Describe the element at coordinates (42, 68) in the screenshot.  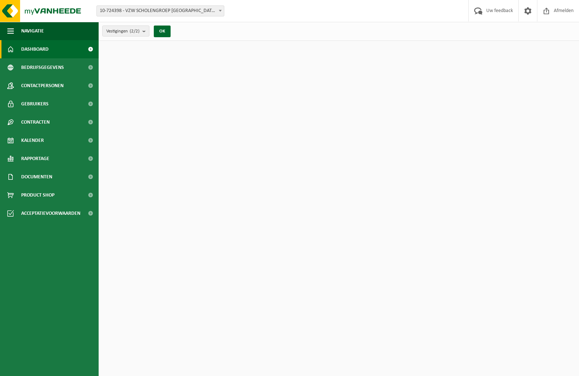
I see `span: Bedrijfsgegevens` at that location.